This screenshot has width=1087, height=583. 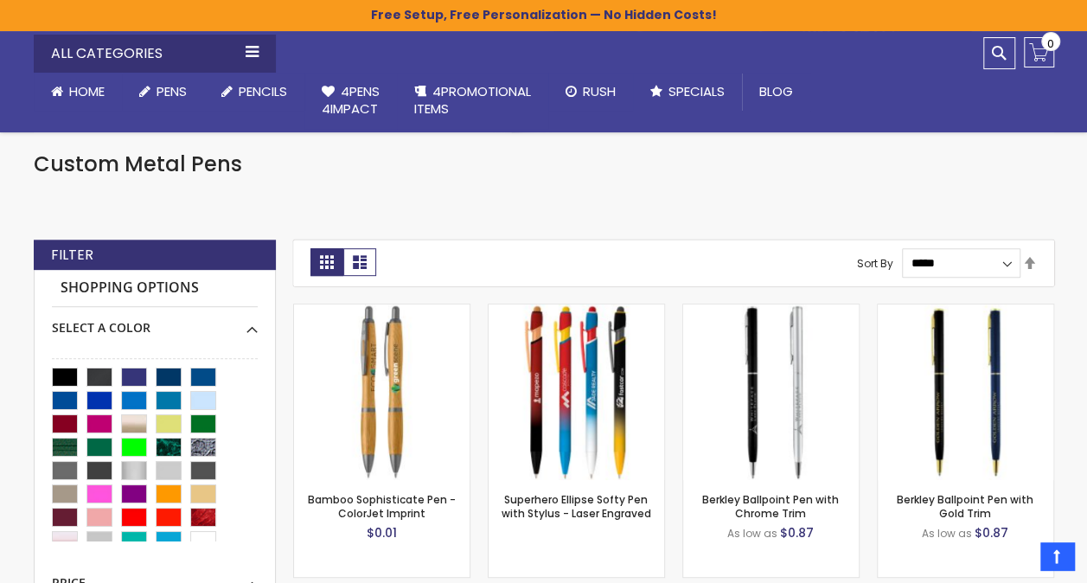 I want to click on img: Bamboo Sophisticate Pen - ColorJet Imprint, so click(x=381, y=392).